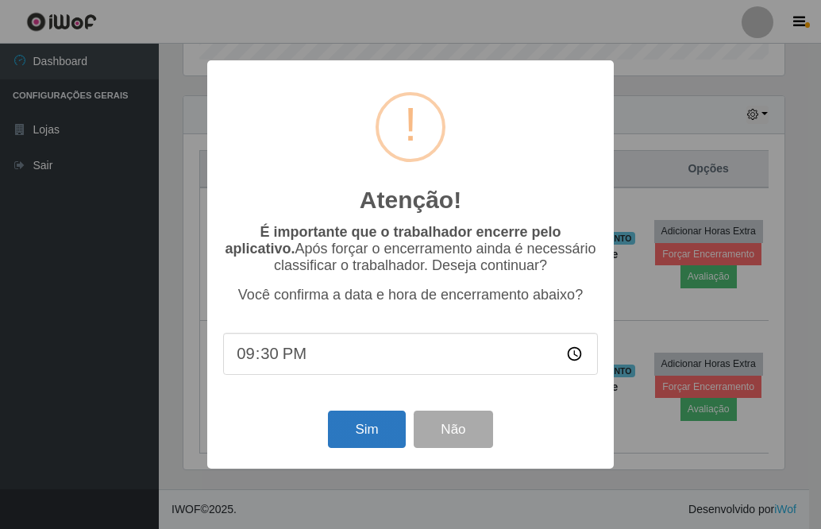 The width and height of the screenshot is (821, 529). What do you see at coordinates (452, 429) in the screenshot?
I see `button: Não` at bounding box center [452, 429].